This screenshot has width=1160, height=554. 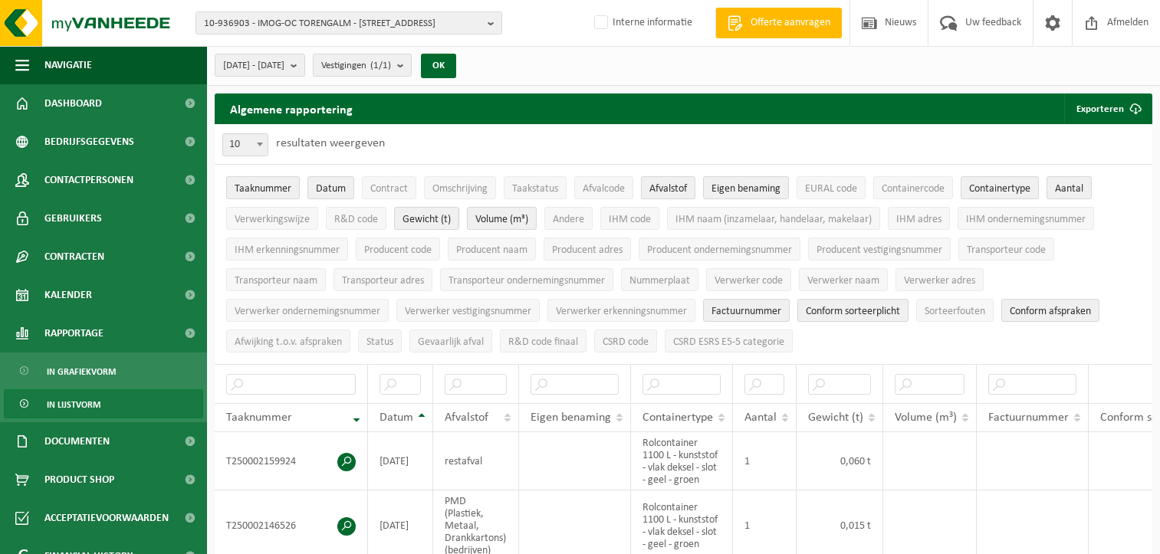 What do you see at coordinates (568, 219) in the screenshot?
I see `span: Andere` at bounding box center [568, 219].